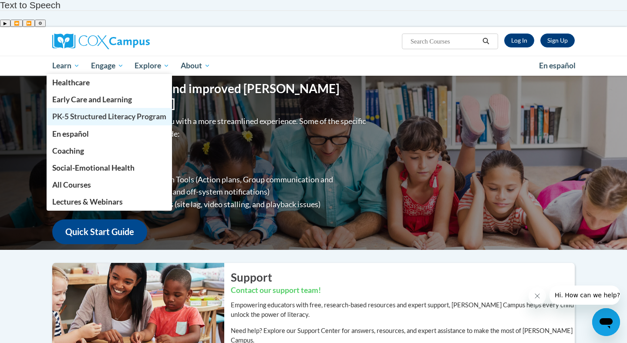 This screenshot has width=627, height=343. I want to click on button: Search, so click(486, 41).